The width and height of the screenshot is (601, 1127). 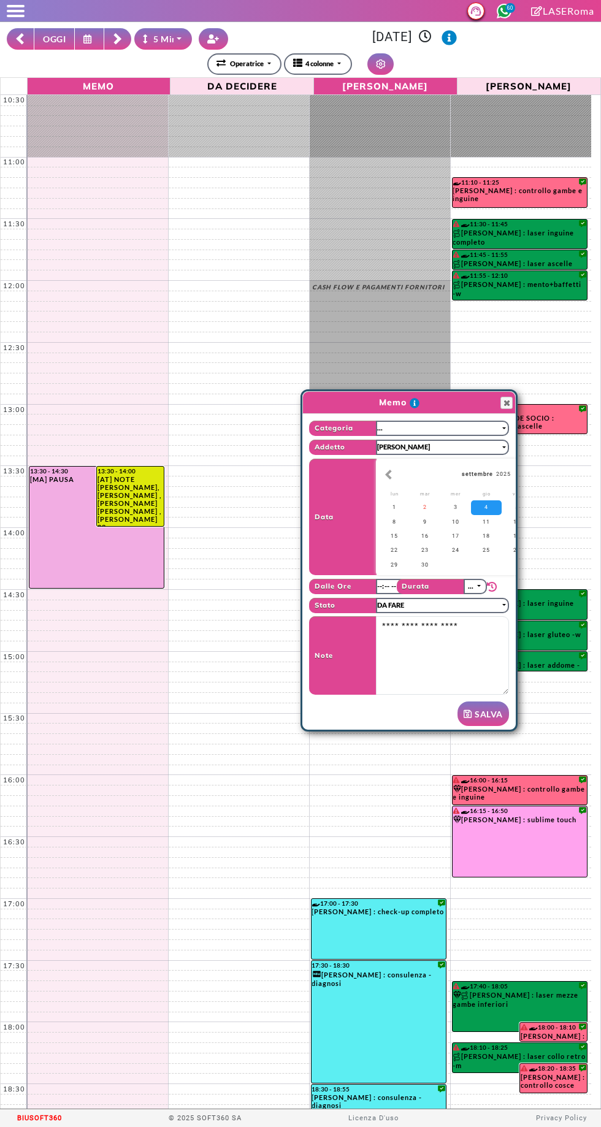 I want to click on div: 16:00 - 16:15, so click(x=520, y=780).